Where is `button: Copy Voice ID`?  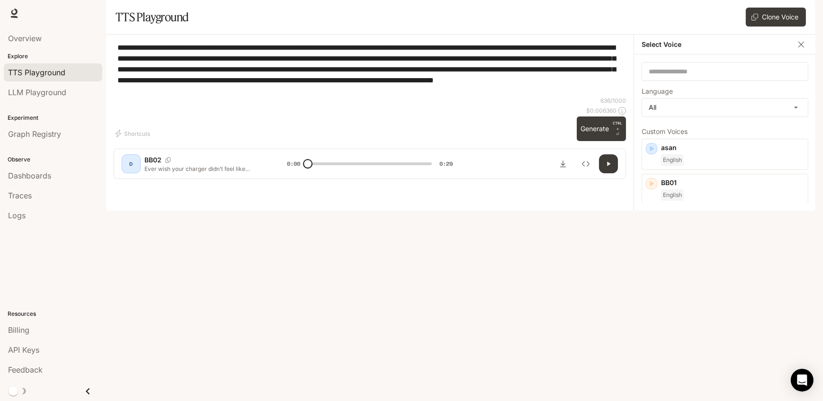
button: Copy Voice ID is located at coordinates (168, 160).